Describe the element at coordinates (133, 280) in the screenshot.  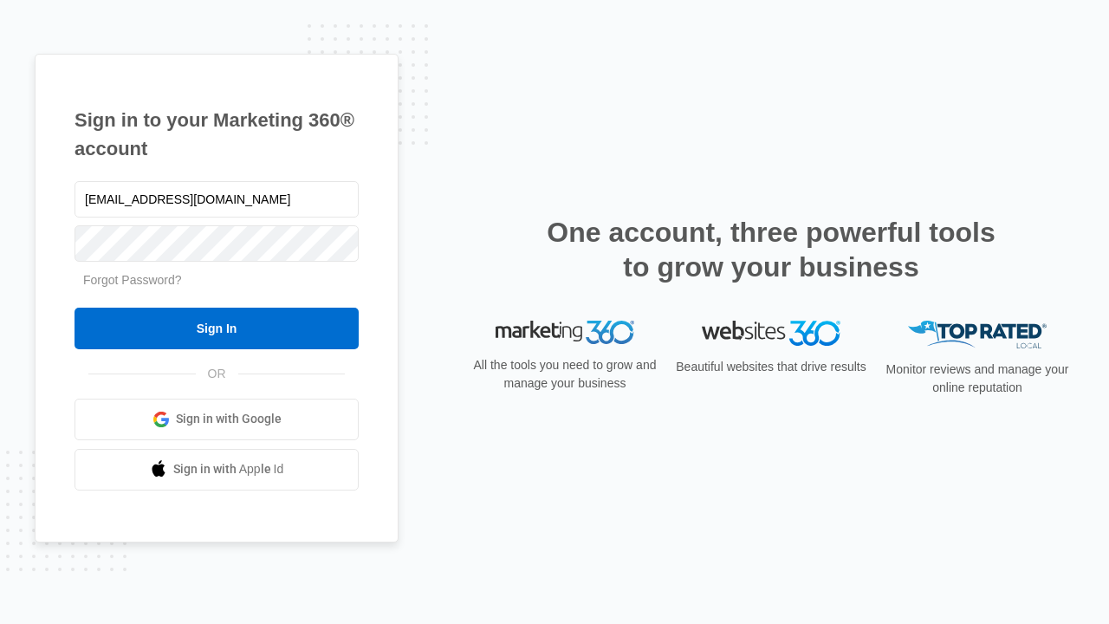
I see `a: Forgot Password?` at that location.